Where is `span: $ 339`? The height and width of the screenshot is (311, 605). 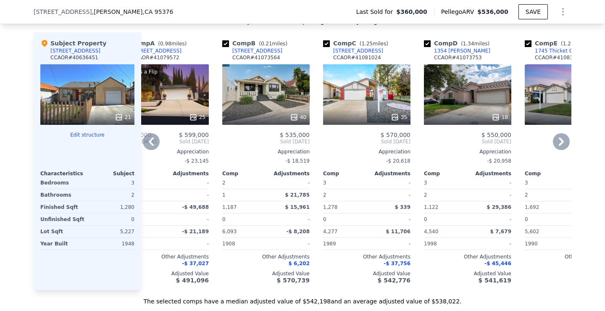 span: $ 339 is located at coordinates (402, 207).